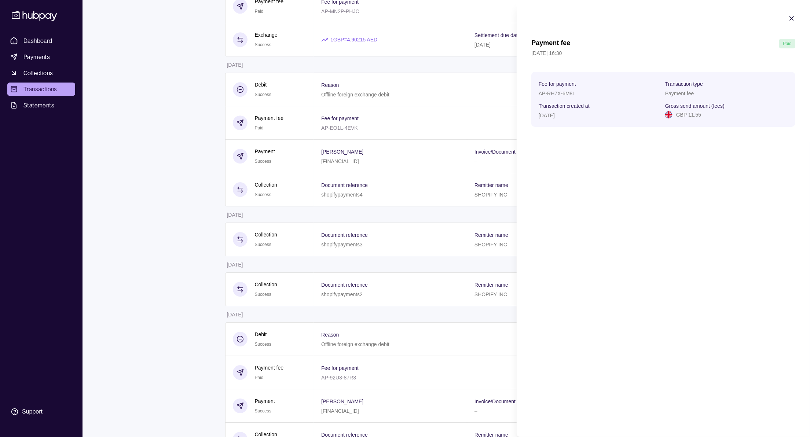 The height and width of the screenshot is (437, 810). Describe the element at coordinates (788, 44) in the screenshot. I see `span: Paid` at that location.